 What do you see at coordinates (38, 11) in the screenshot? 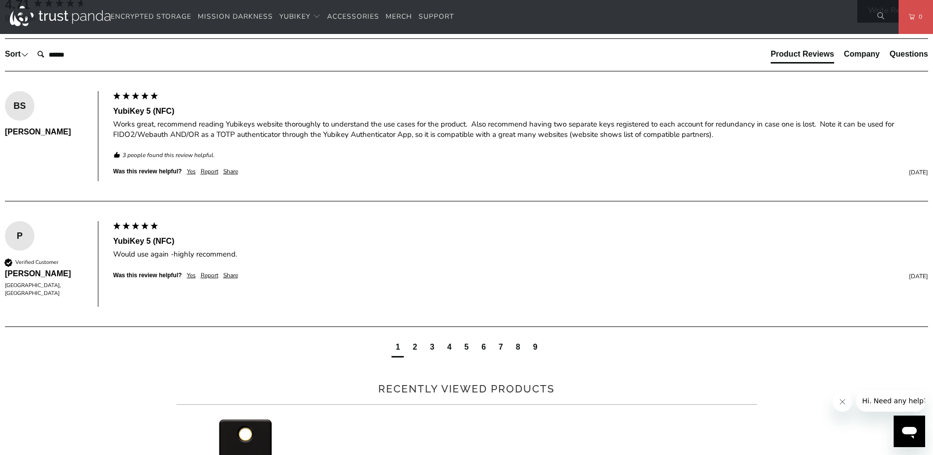
I see `span: Hi. Need any help?` at bounding box center [38, 11].